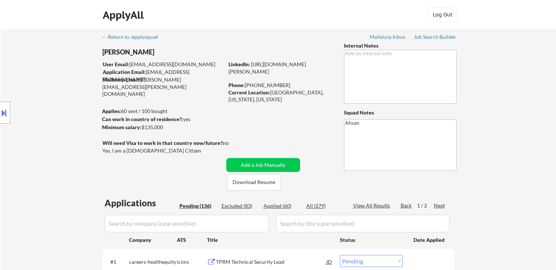 This screenshot has width=556, height=270. What do you see at coordinates (133, 38) in the screenshot?
I see `a: ← Return to /applysquad` at bounding box center [133, 38].